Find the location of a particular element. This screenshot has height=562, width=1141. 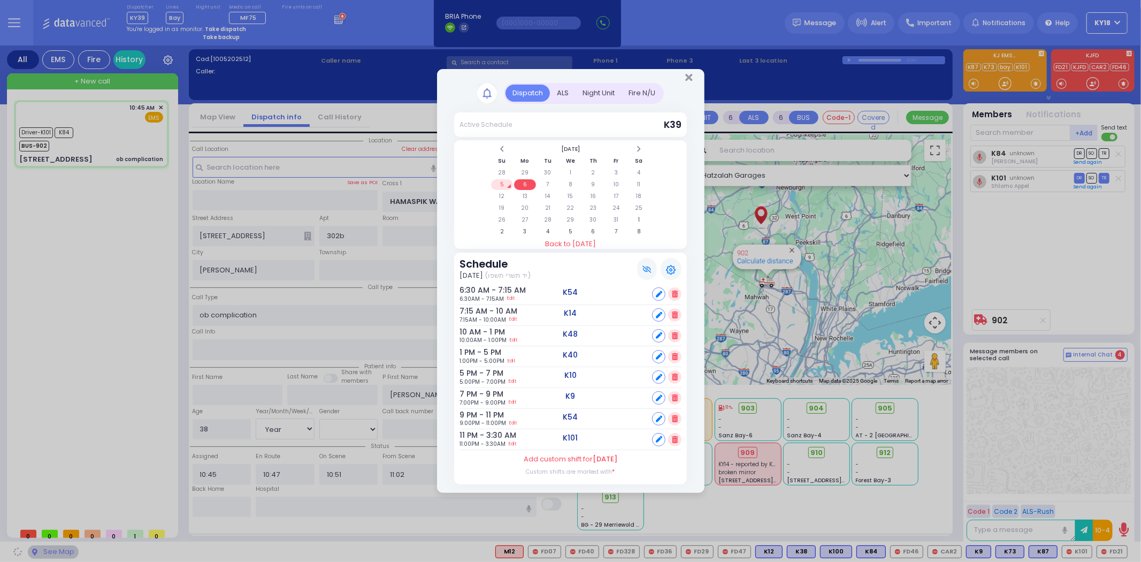

span: 6:30AM - 7:15AM is located at coordinates (481, 298).